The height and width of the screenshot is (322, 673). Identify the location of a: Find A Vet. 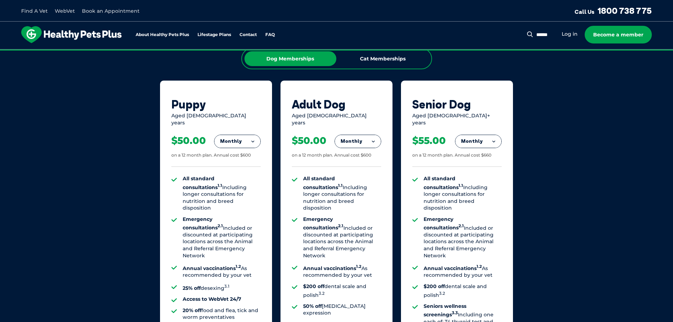
(34, 11).